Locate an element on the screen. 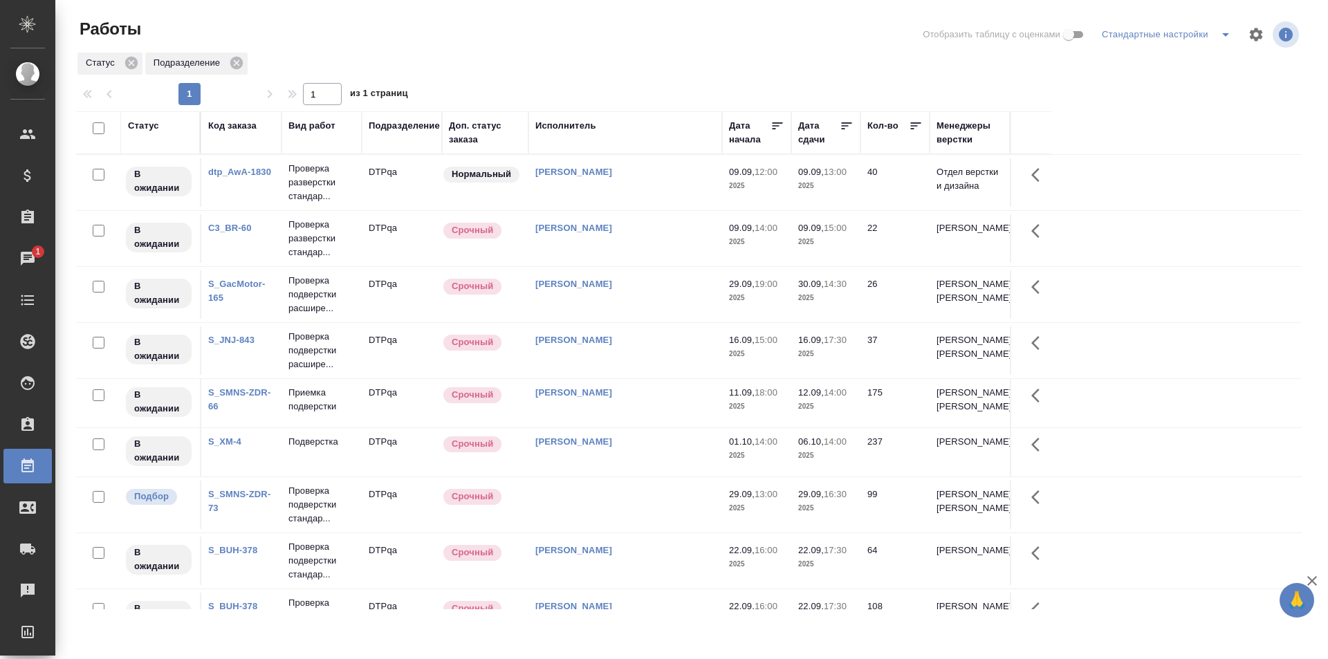  span: Работы is located at coordinates (109, 29).